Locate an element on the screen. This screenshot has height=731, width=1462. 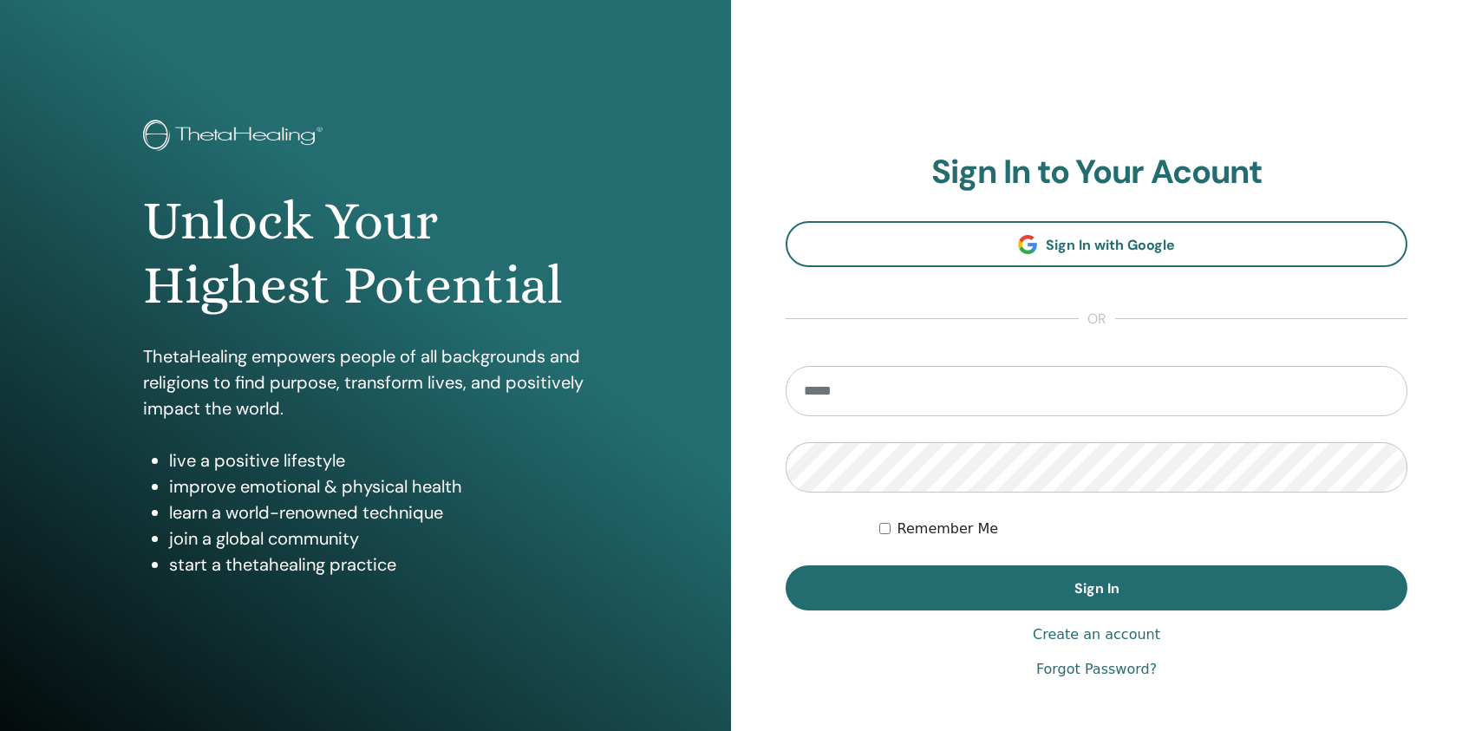
li: join a global community is located at coordinates (378, 538).